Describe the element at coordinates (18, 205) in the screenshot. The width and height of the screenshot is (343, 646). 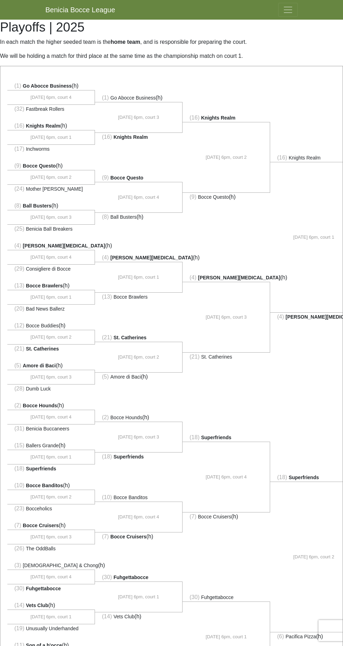
I see `span: (8)` at that location.